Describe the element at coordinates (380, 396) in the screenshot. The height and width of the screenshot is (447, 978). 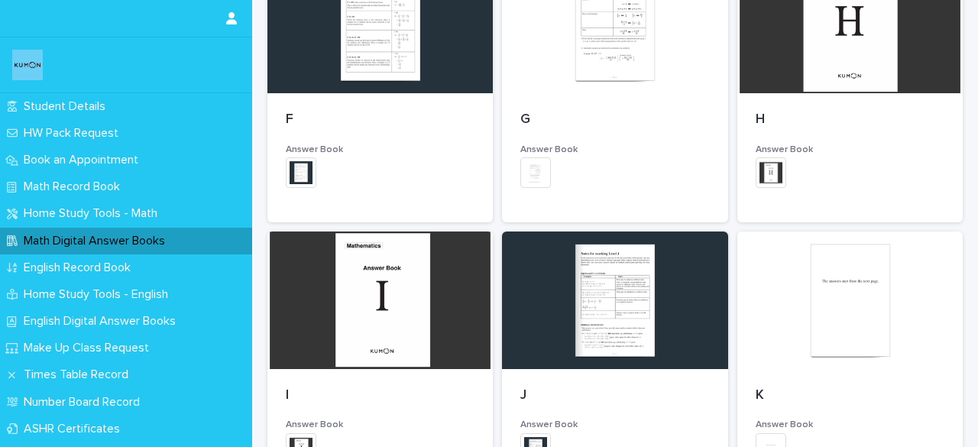
I see `p: I` at that location.